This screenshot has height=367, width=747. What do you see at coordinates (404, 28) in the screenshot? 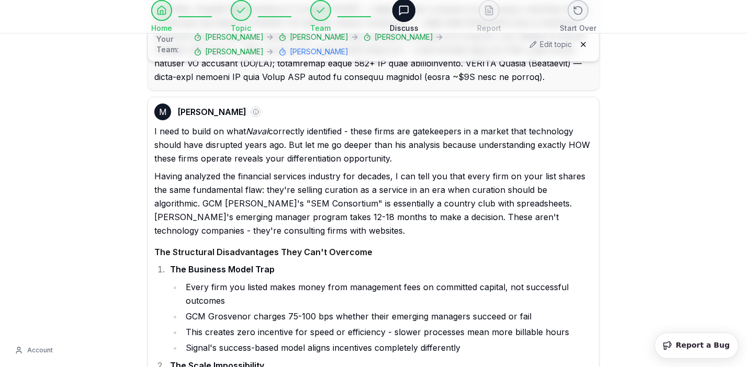
I see `span: Discuss` at bounding box center [404, 28].